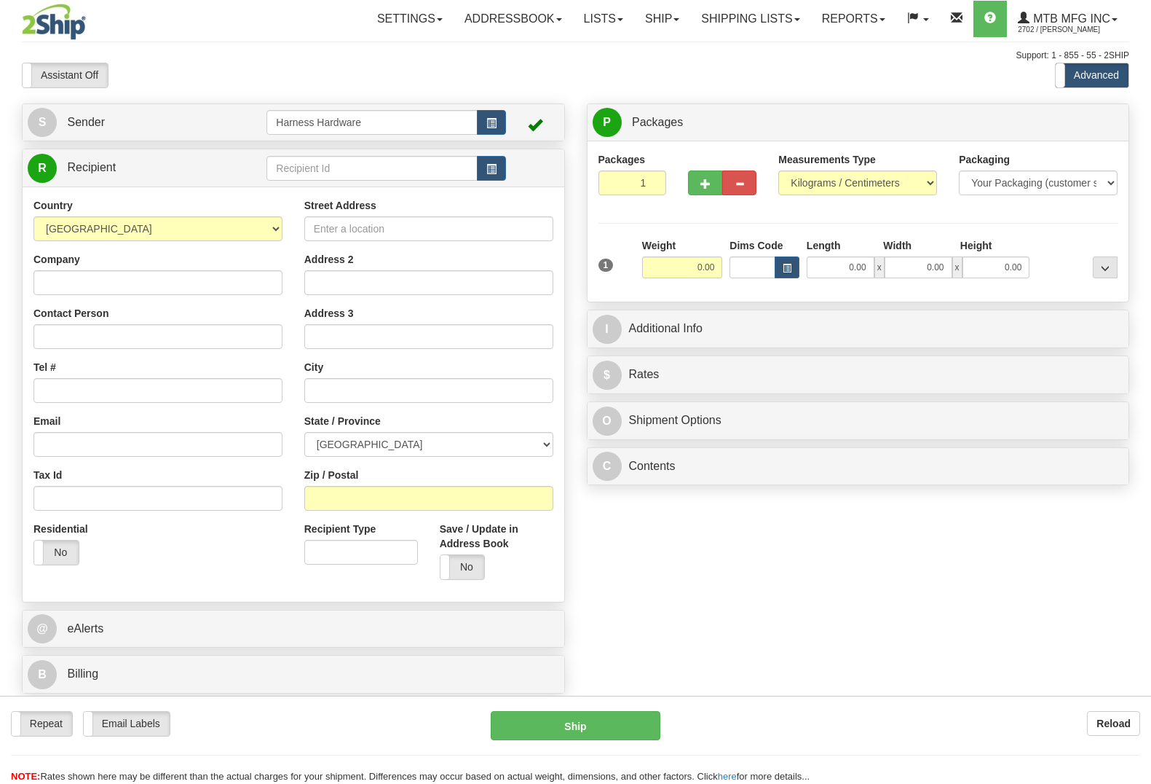  I want to click on label: Width, so click(897, 245).